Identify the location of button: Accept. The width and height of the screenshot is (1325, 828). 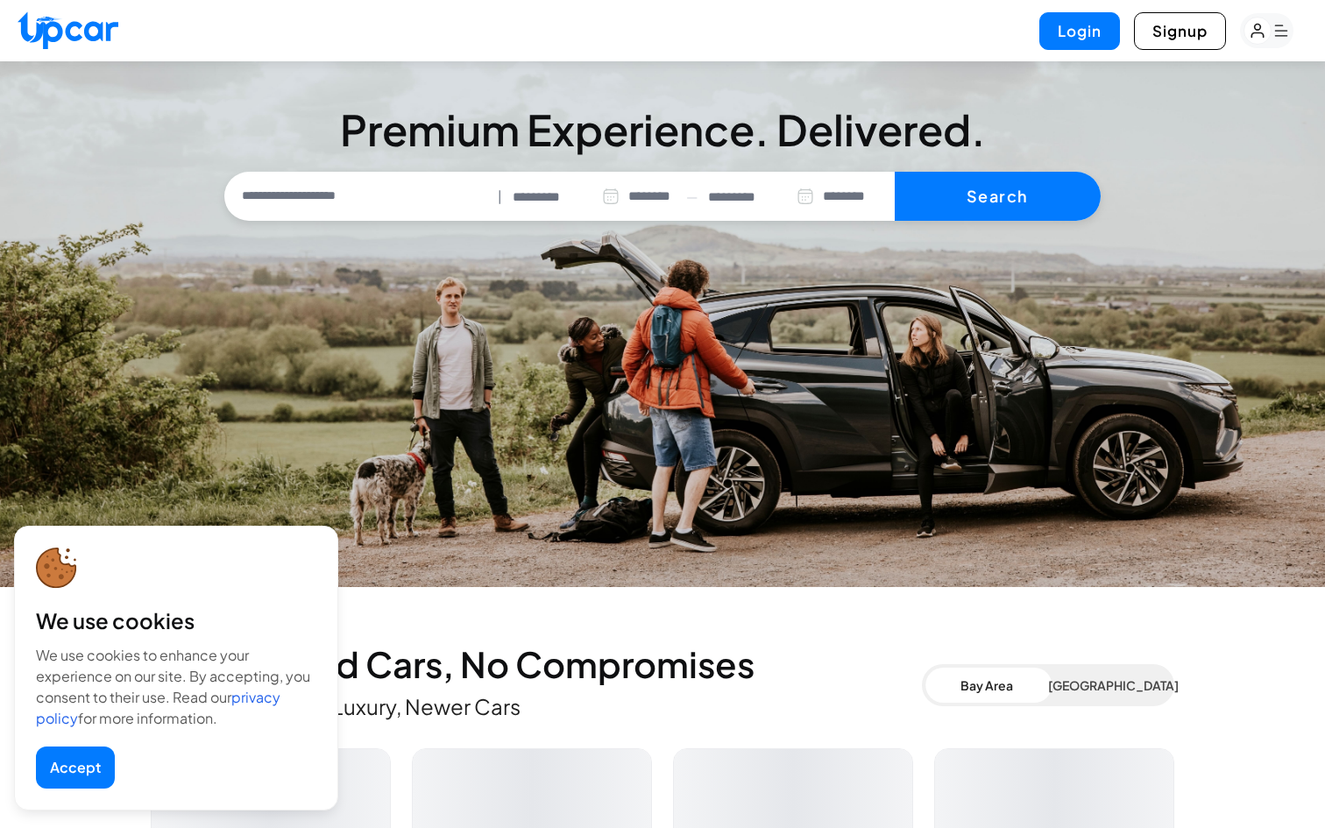
(75, 768).